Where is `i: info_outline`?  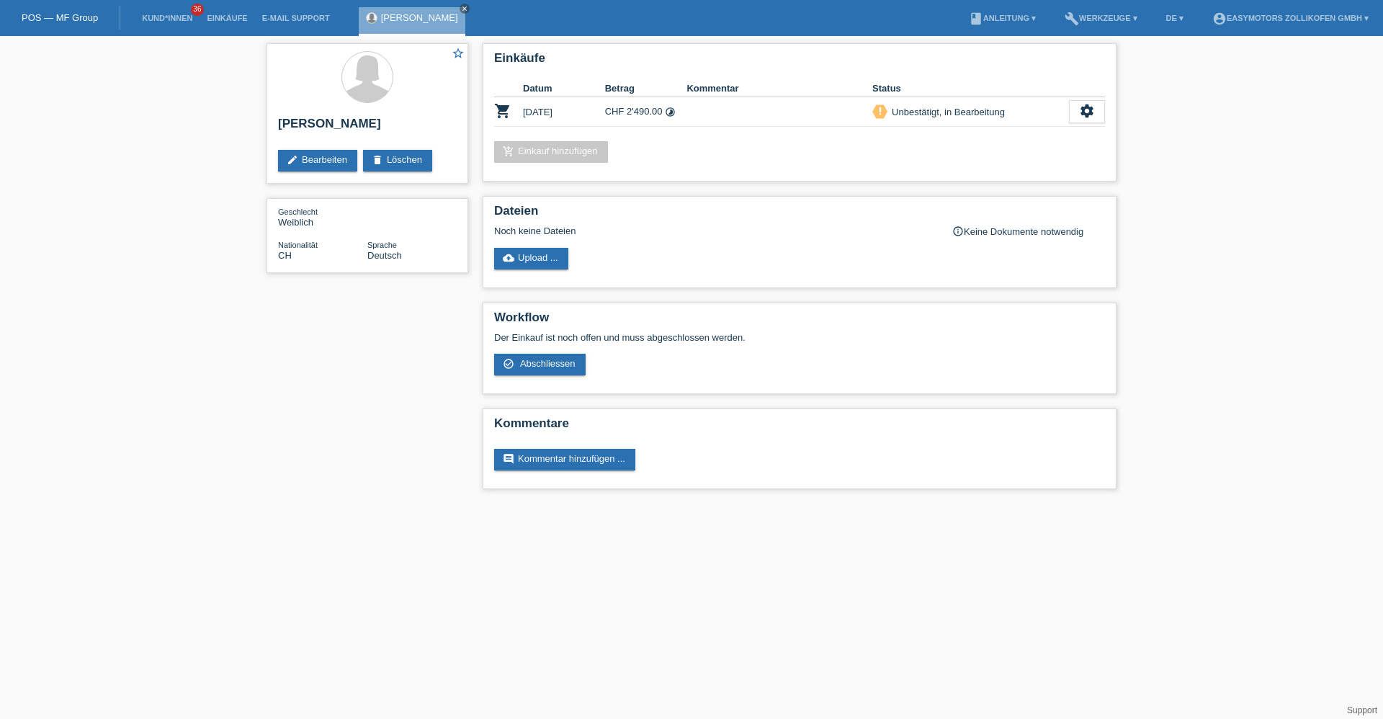
i: info_outline is located at coordinates (958, 231).